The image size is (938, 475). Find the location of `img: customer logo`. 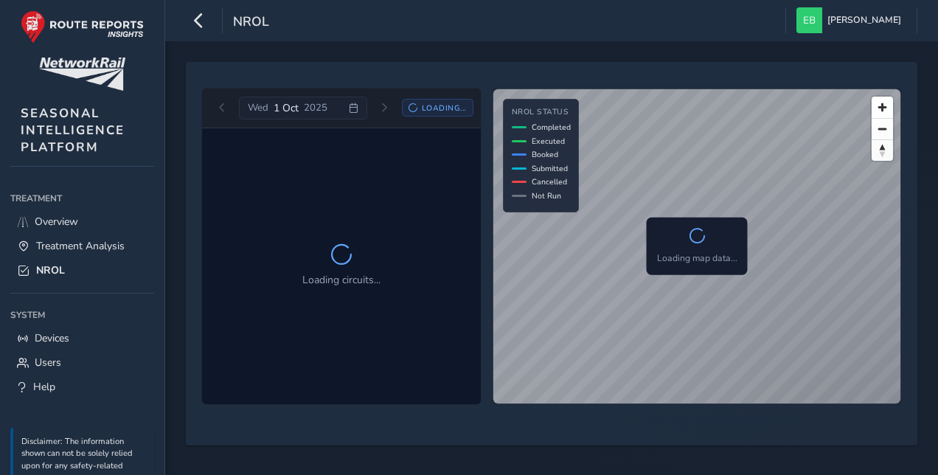

img: customer logo is located at coordinates (82, 74).